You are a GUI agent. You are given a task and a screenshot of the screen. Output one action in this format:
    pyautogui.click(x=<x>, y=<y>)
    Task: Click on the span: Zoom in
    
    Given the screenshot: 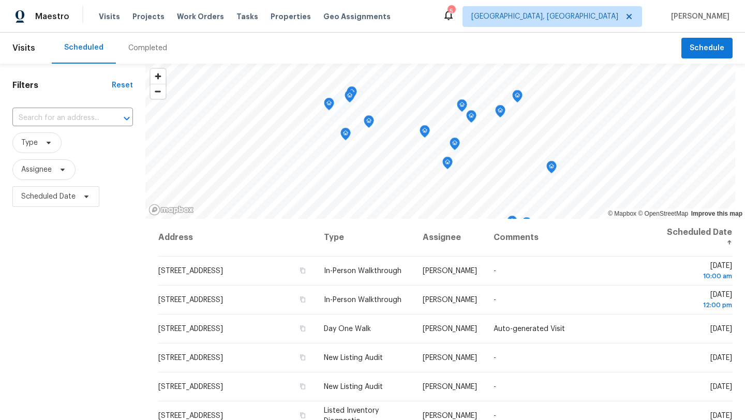 What is the action you would take?
    pyautogui.click(x=158, y=76)
    